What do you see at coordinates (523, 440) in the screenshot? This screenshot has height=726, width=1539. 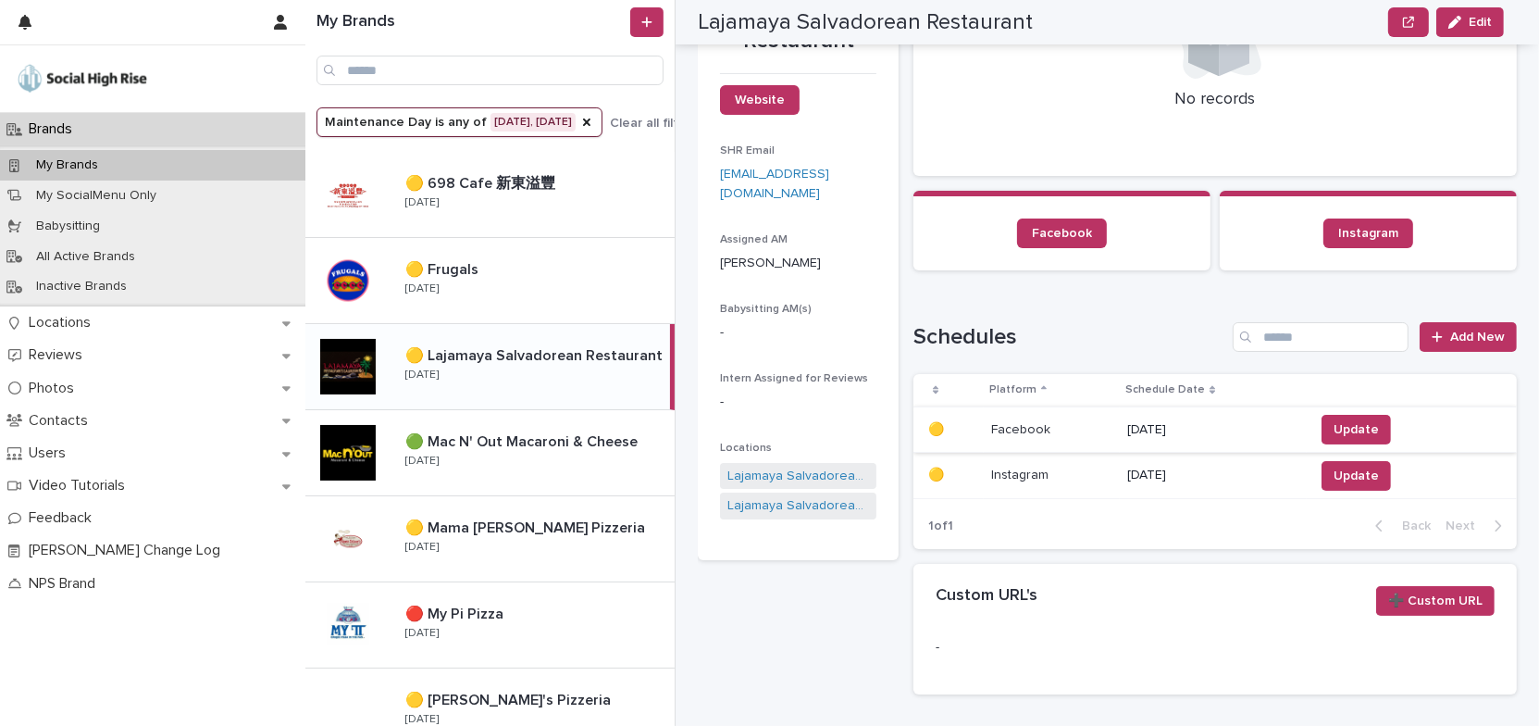 I see `p: 🟢 Mac N' Out Macaroni & Cheese` at bounding box center [523, 440].